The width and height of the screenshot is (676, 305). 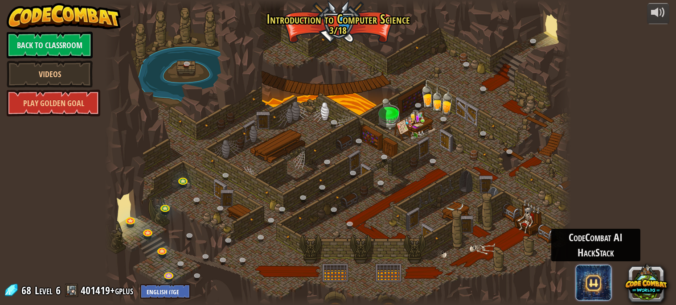 What do you see at coordinates (49, 45) in the screenshot?
I see `a: Back to Classroom` at bounding box center [49, 45].